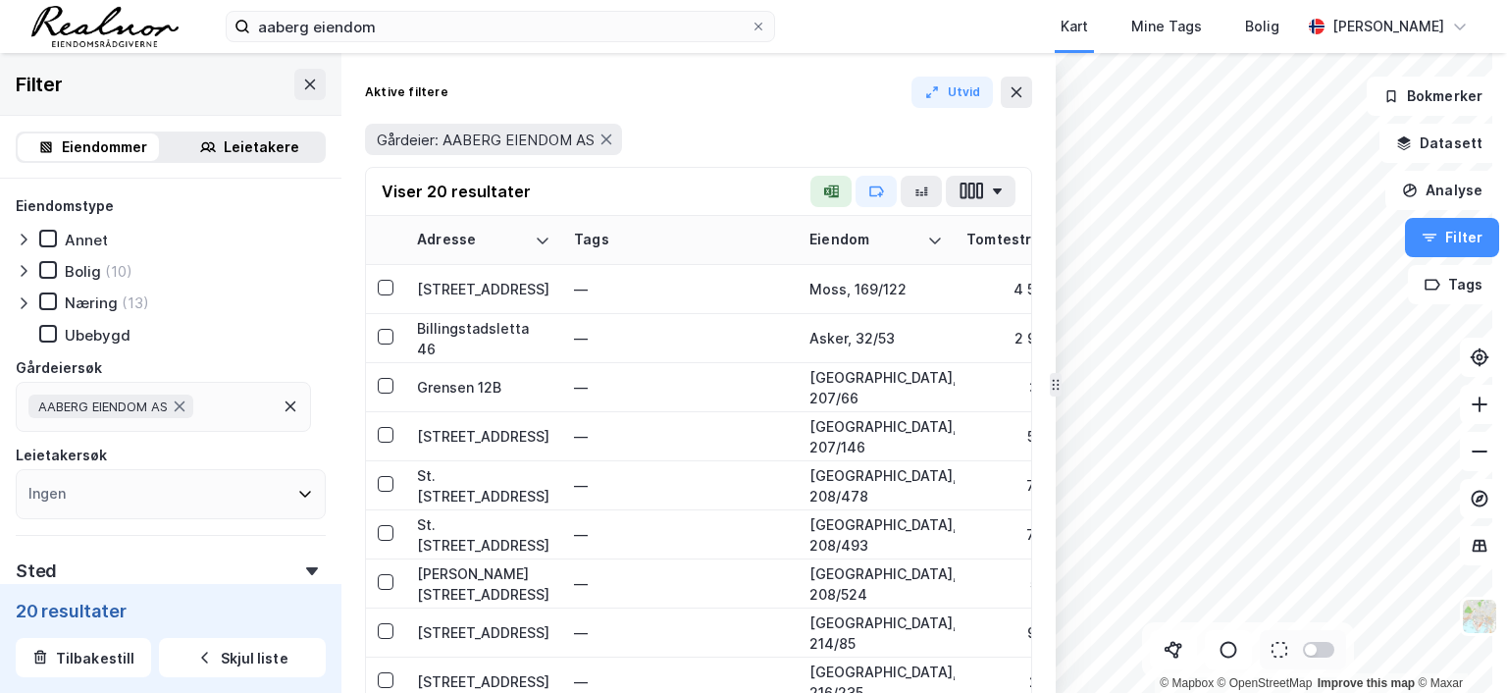 The width and height of the screenshot is (1507, 693). I want to click on div: Leietakersøk, so click(61, 455).